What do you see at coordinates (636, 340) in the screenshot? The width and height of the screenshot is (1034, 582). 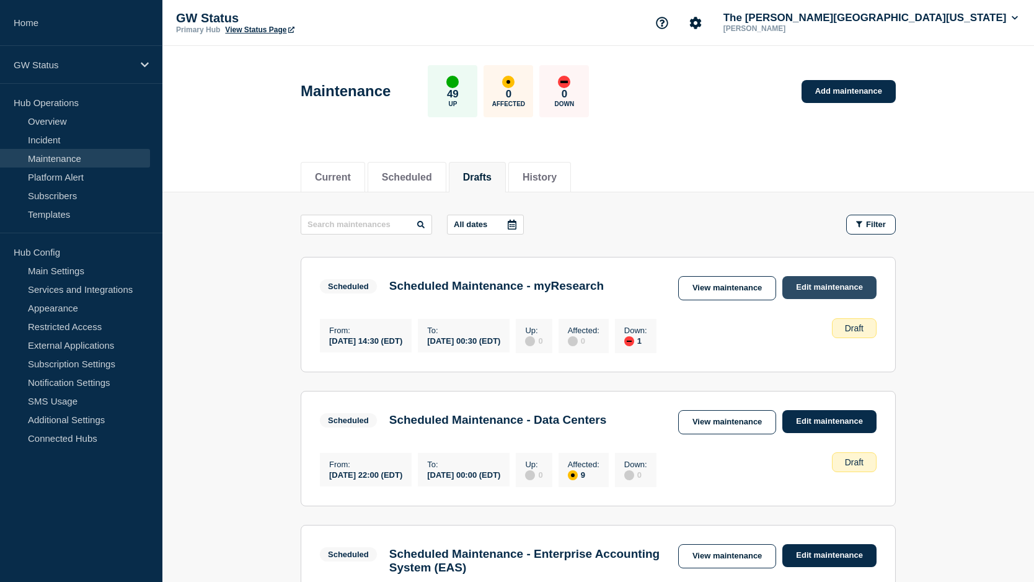 I see `div: 1` at bounding box center [636, 340].